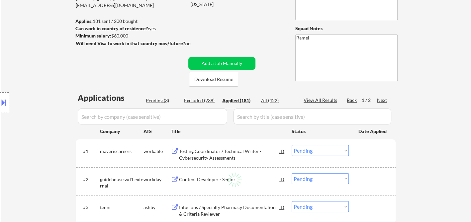 The width and height of the screenshot is (471, 222). Describe the element at coordinates (122, 183) in the screenshot. I see `div: guidehouse.wd1.external` at that location.